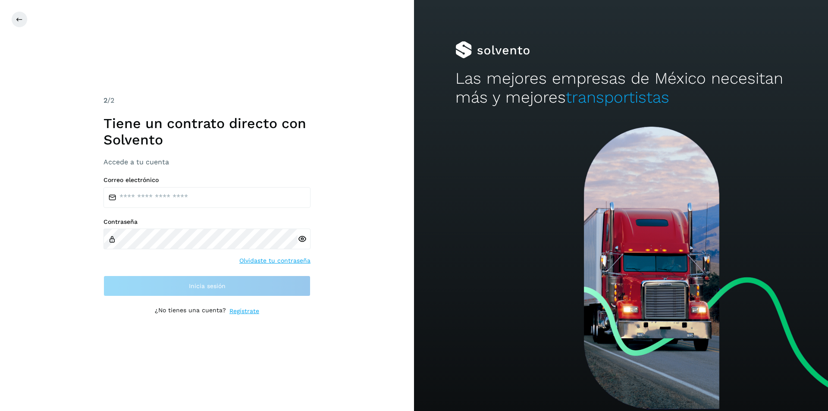 This screenshot has height=411, width=828. Describe the element at coordinates (621, 88) in the screenshot. I see `h2: Las mejores empresas de México necesitan más y mejores` at that location.